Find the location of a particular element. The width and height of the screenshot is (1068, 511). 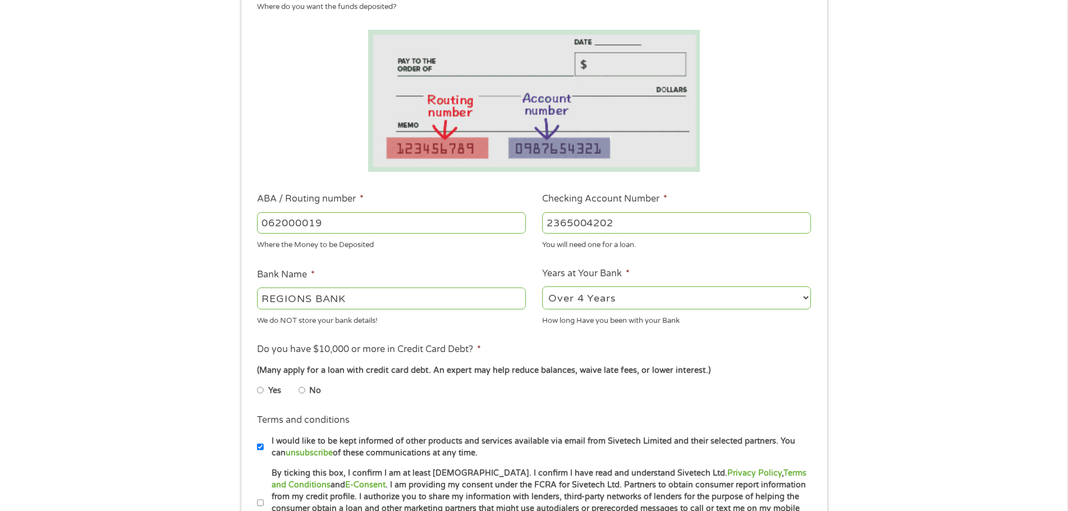

label: Yes is located at coordinates (275, 391).